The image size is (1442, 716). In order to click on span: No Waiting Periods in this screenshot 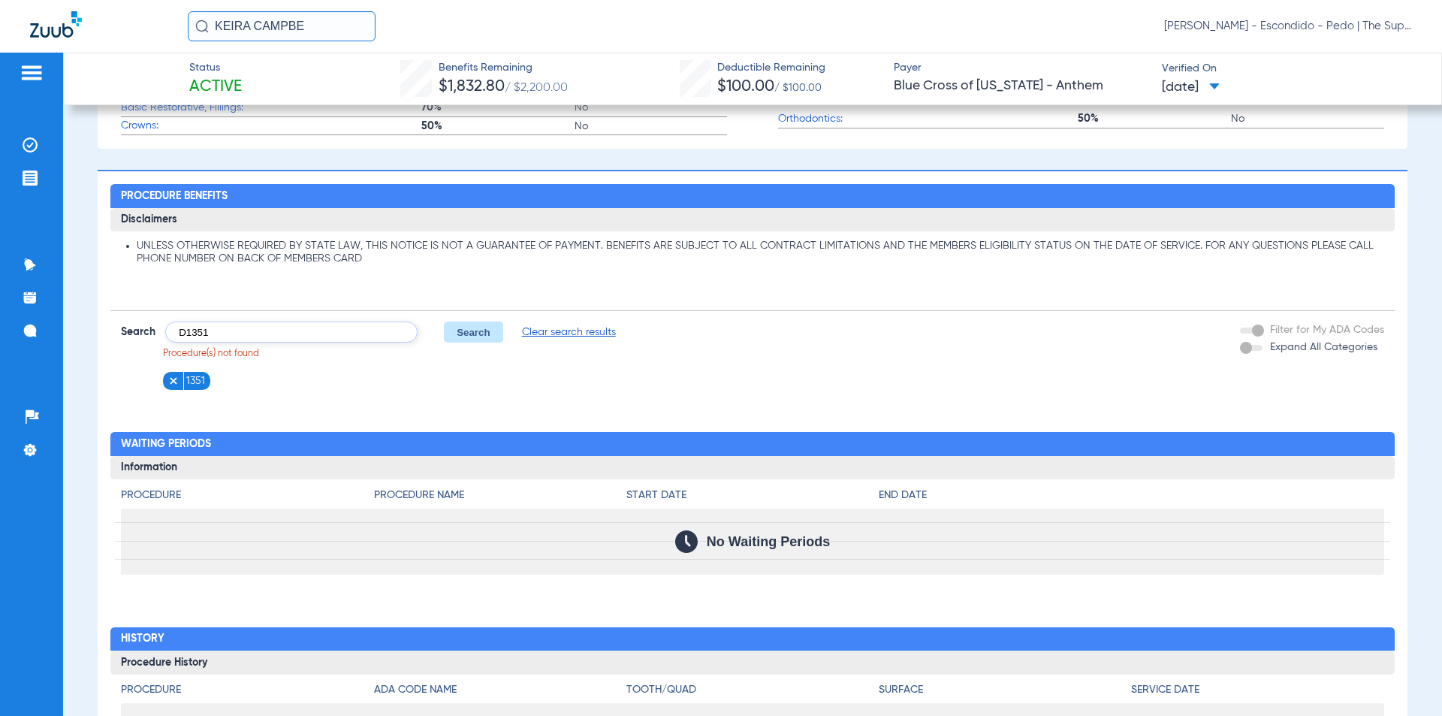, I will do `click(768, 541)`.